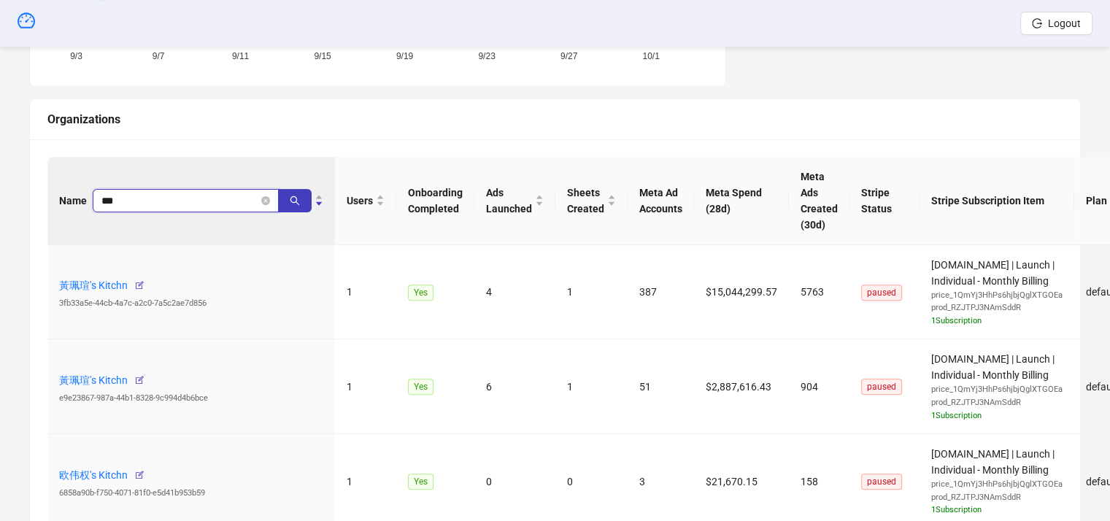 The width and height of the screenshot is (1110, 521). Describe the element at coordinates (360, 201) in the screenshot. I see `span: Users` at that location.